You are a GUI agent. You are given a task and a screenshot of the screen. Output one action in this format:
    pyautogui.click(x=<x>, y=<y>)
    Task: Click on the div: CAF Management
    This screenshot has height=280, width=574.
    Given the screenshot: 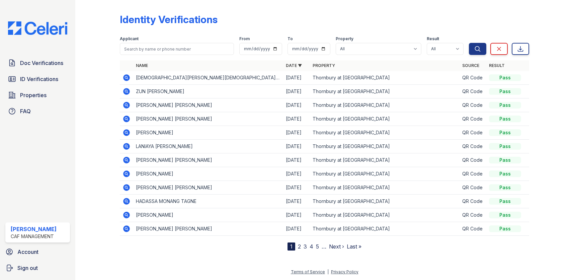 What is the action you would take?
    pyautogui.click(x=33, y=236)
    